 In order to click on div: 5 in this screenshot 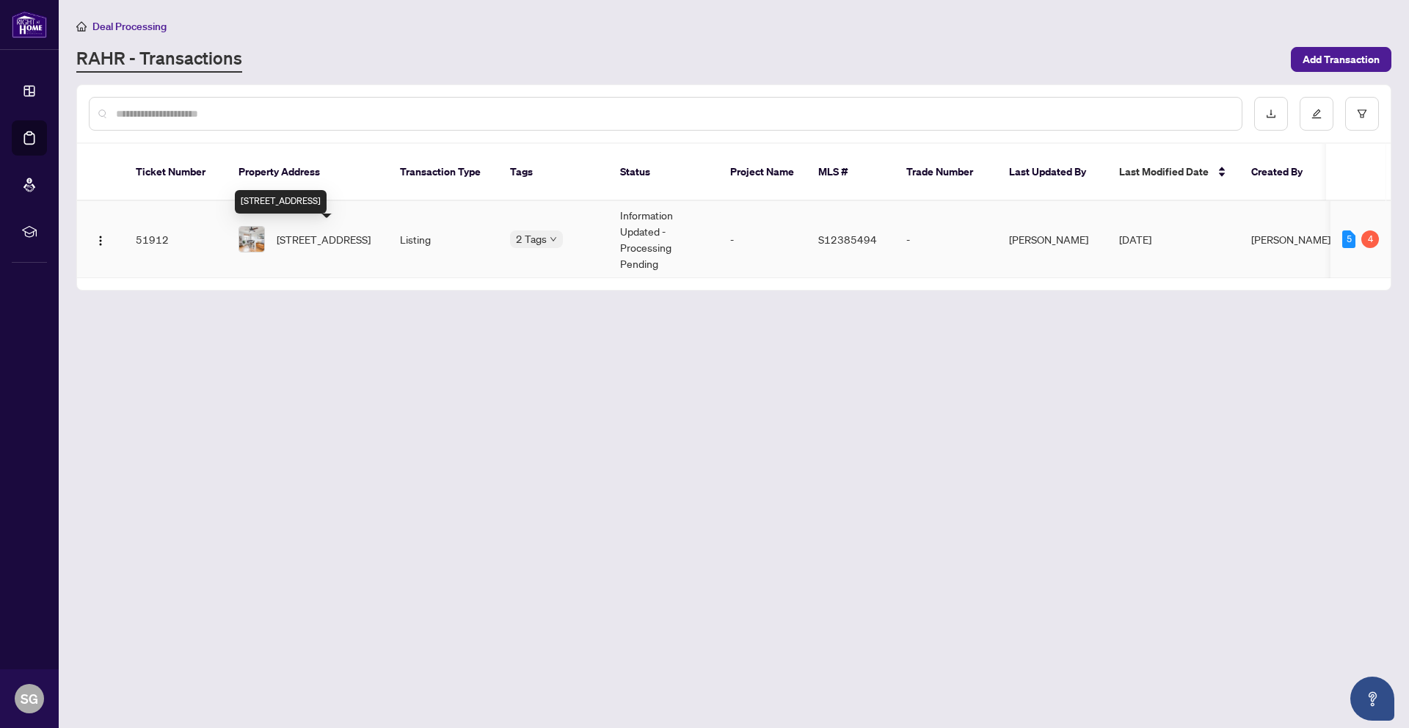, I will do `click(1349, 239)`.